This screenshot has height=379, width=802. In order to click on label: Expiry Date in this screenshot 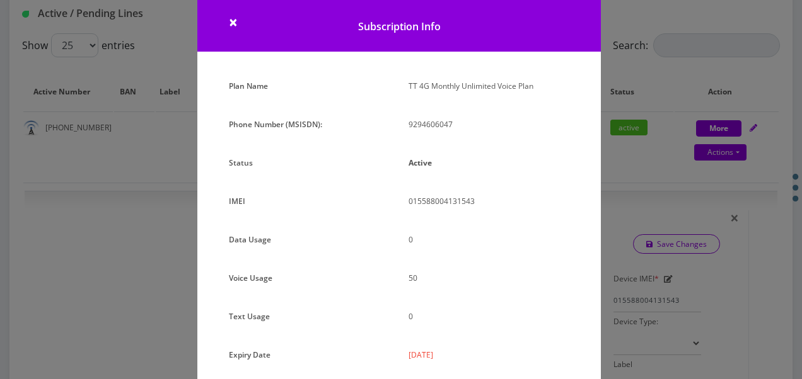, I will do `click(250, 355)`.